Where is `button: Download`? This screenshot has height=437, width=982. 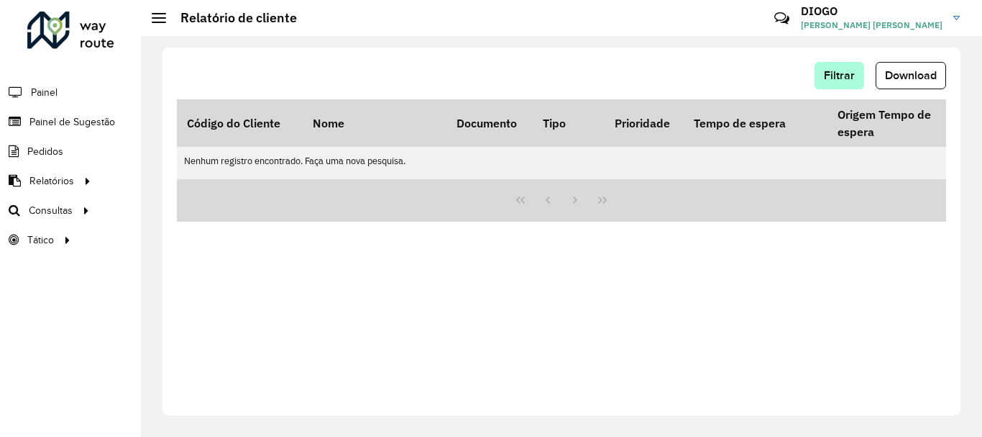
button: Download is located at coordinates (911, 76).